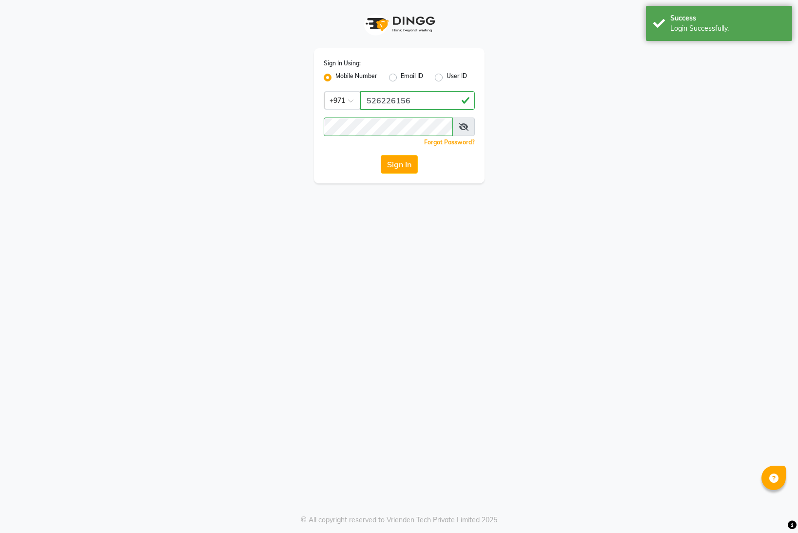 The height and width of the screenshot is (533, 798). Describe the element at coordinates (342, 63) in the screenshot. I see `label: Sign In Using:` at that location.